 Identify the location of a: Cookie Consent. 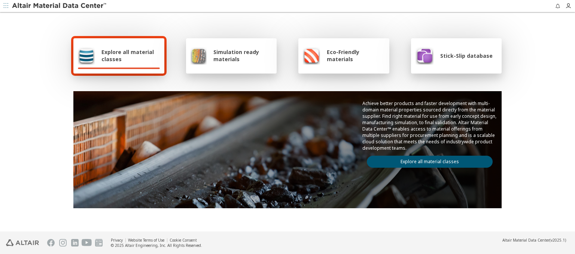
(183, 240).